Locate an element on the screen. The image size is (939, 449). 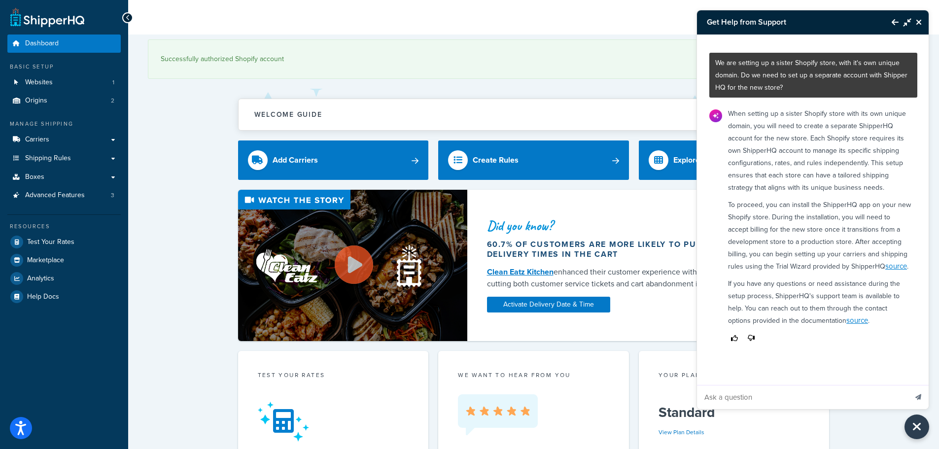
li: Carriers is located at coordinates (64, 140).